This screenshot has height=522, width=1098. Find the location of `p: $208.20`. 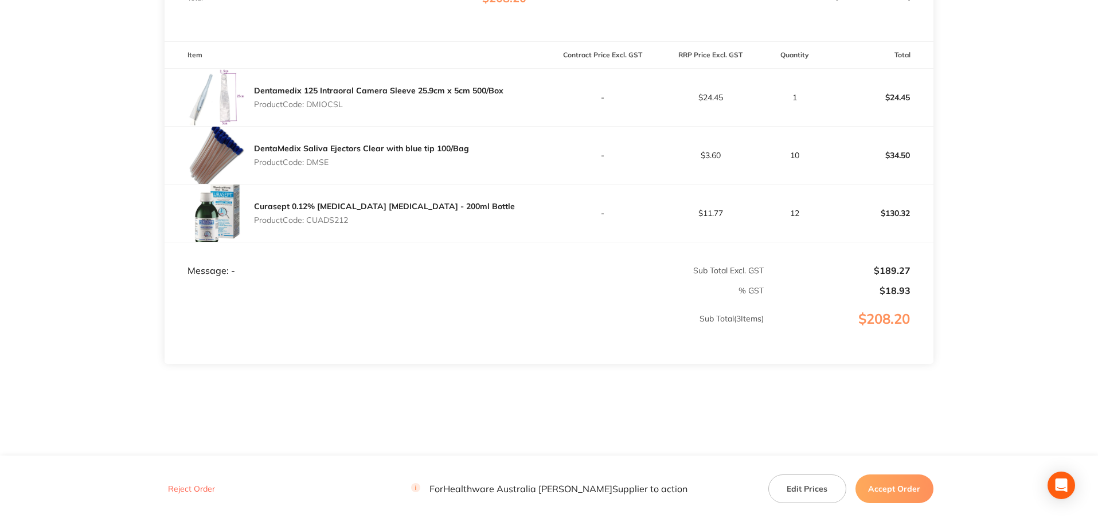

p: $208.20 is located at coordinates (849, 331).